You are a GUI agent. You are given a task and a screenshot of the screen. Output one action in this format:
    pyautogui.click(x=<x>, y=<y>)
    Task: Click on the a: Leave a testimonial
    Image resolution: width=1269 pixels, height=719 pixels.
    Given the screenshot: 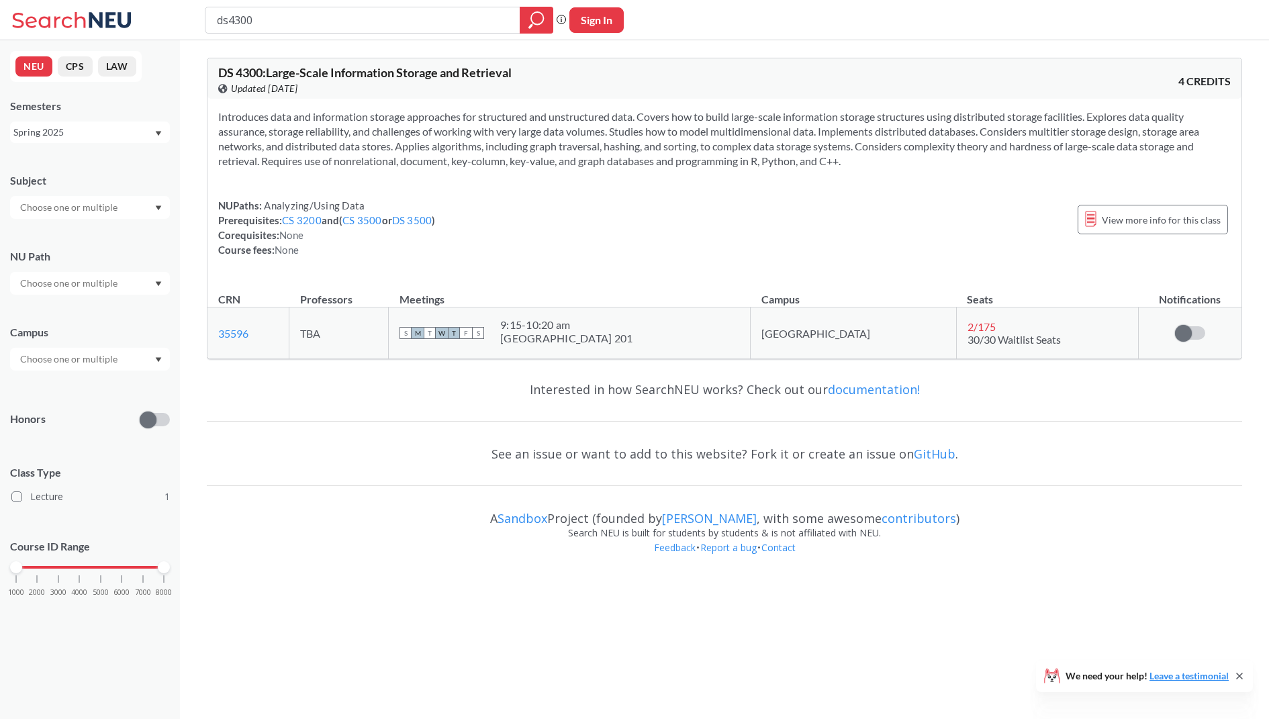 What is the action you would take?
    pyautogui.click(x=1189, y=676)
    